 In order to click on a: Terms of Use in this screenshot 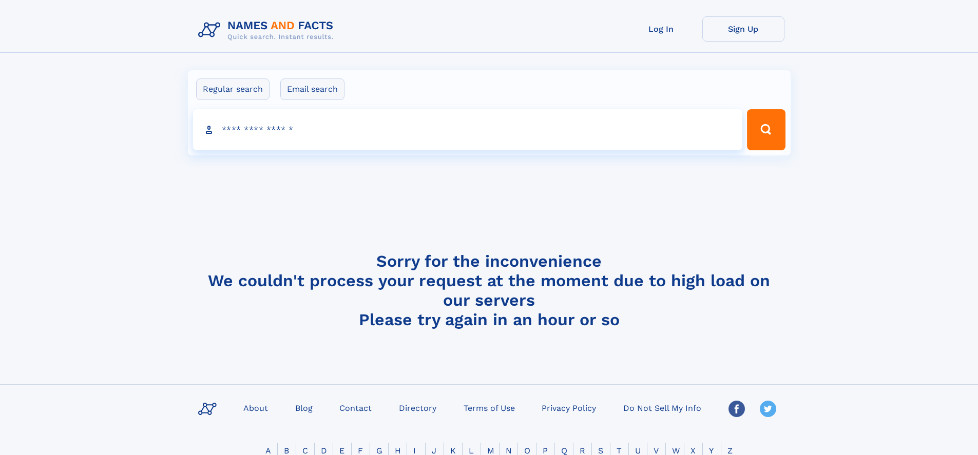, I will do `click(489, 408)`.